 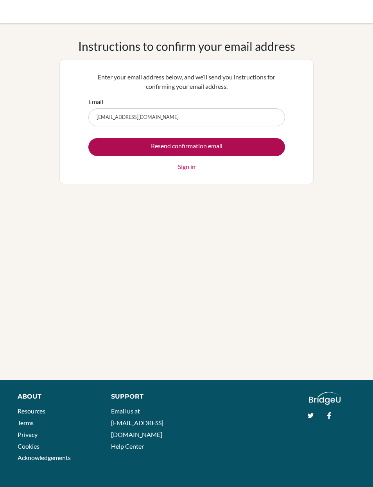 I want to click on div: Support, so click(x=145, y=397).